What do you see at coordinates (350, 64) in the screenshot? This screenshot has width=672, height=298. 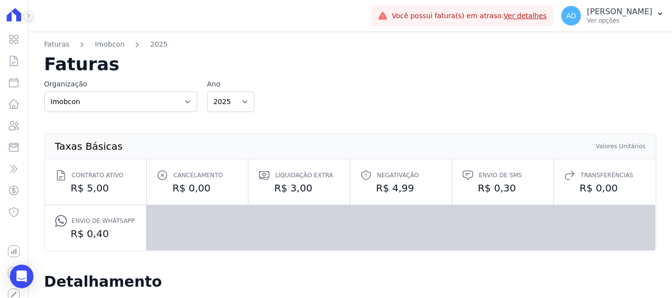 I see `h2: Faturas` at bounding box center [350, 64].